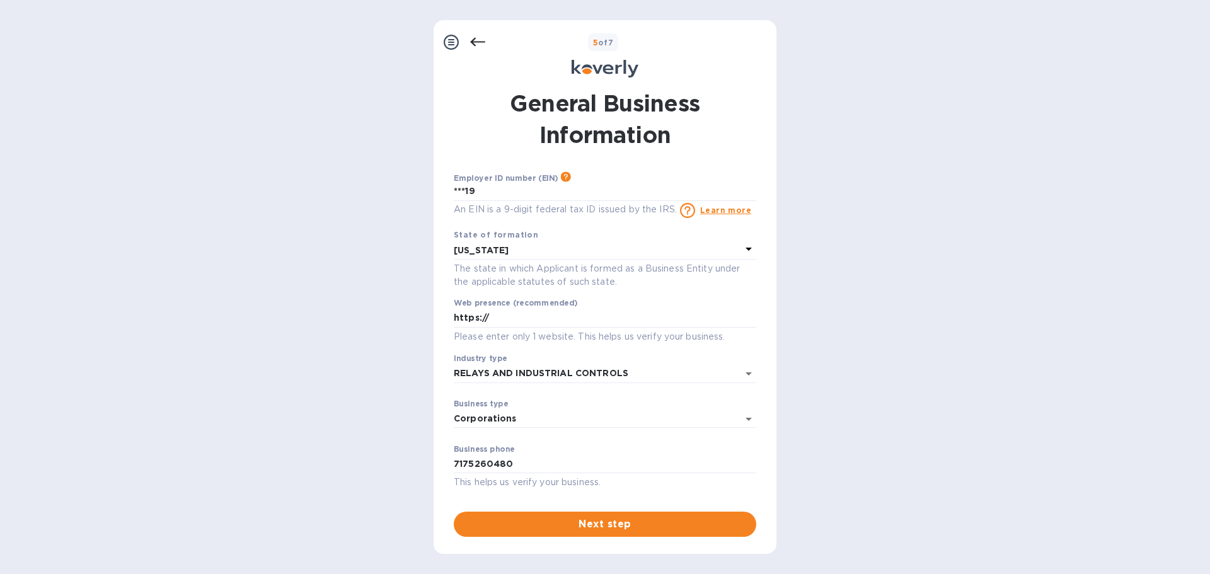 The image size is (1210, 574). What do you see at coordinates (605, 464) in the screenshot?
I see `input: Enter phone` at bounding box center [605, 464].